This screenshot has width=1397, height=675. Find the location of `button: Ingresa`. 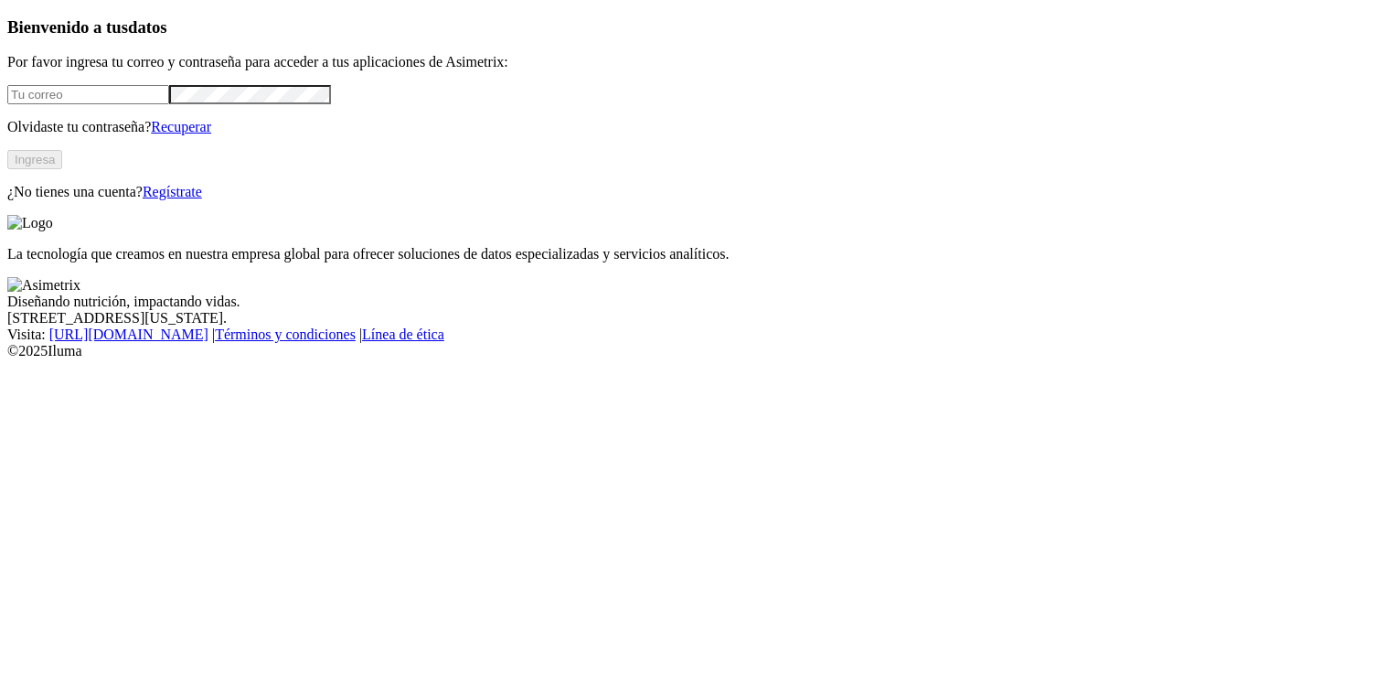

button: Ingresa is located at coordinates (35, 159).